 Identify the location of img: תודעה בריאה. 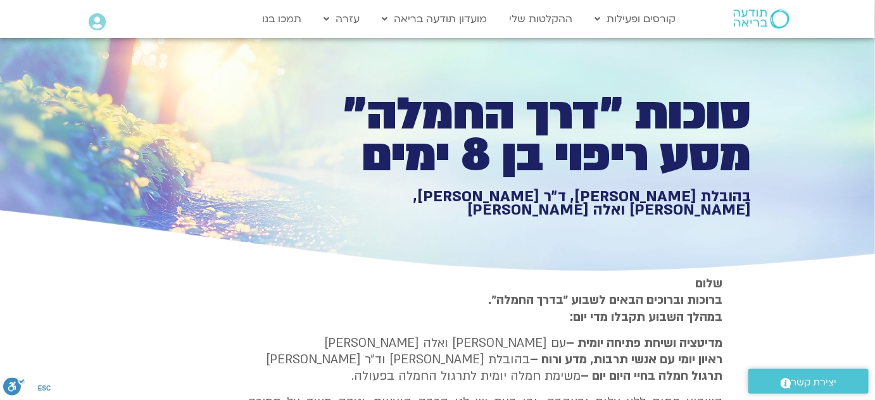
(761, 19).